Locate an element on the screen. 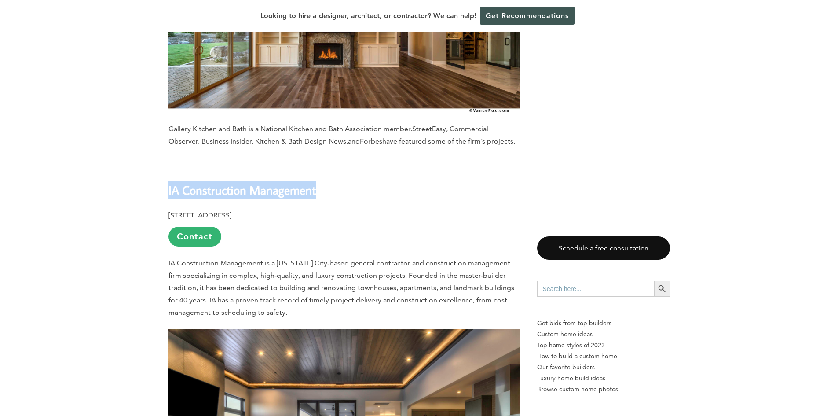 This screenshot has height=416, width=838. span: have featured some of the firm’s projects. is located at coordinates (449, 141).